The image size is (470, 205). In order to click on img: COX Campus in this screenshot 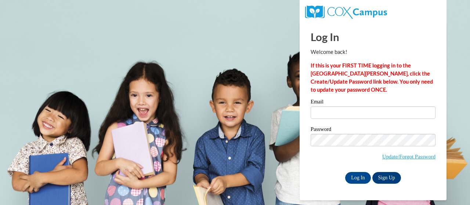, I will do `click(346, 12)`.